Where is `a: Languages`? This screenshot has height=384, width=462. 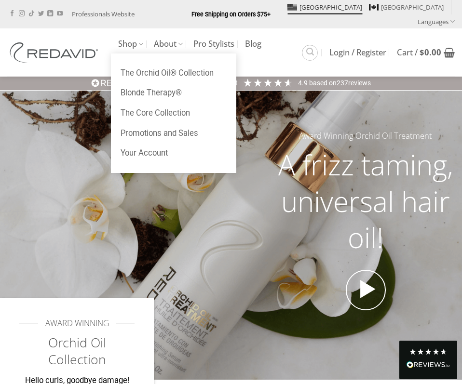 a: Languages is located at coordinates (436, 21).